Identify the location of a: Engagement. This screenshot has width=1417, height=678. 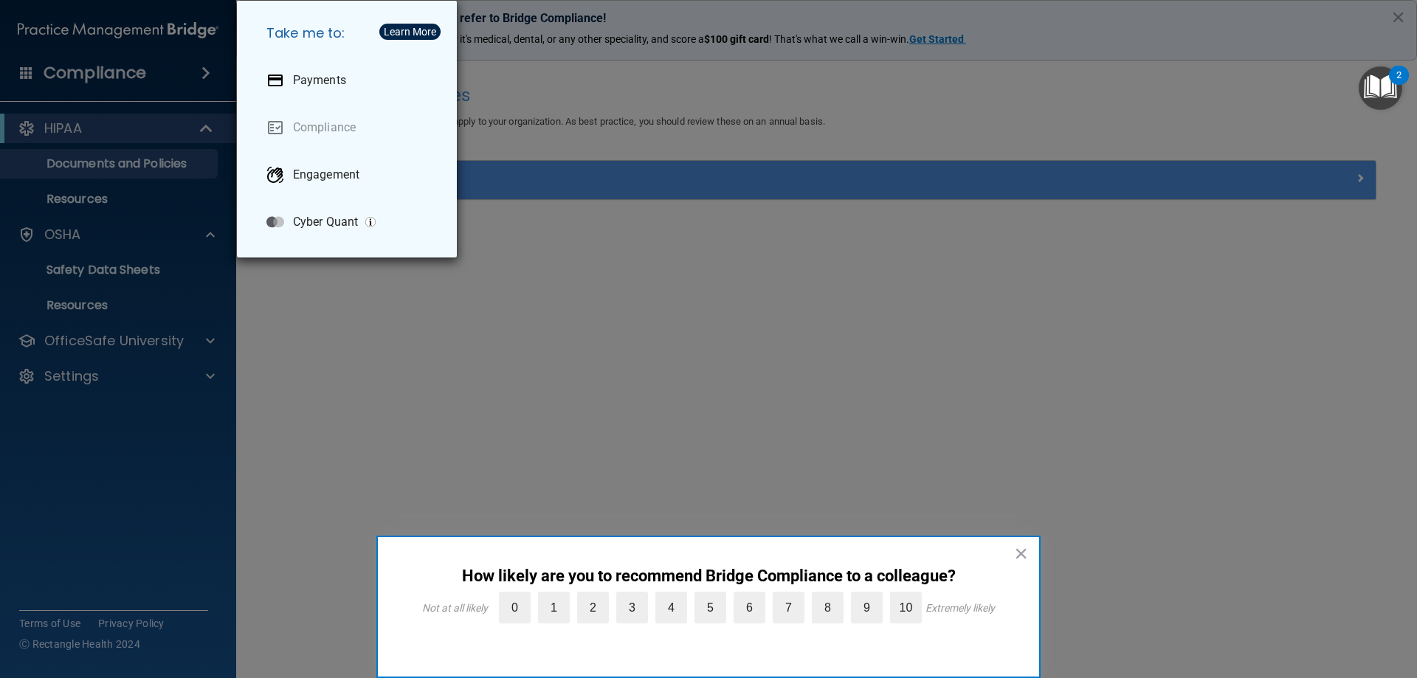
(350, 175).